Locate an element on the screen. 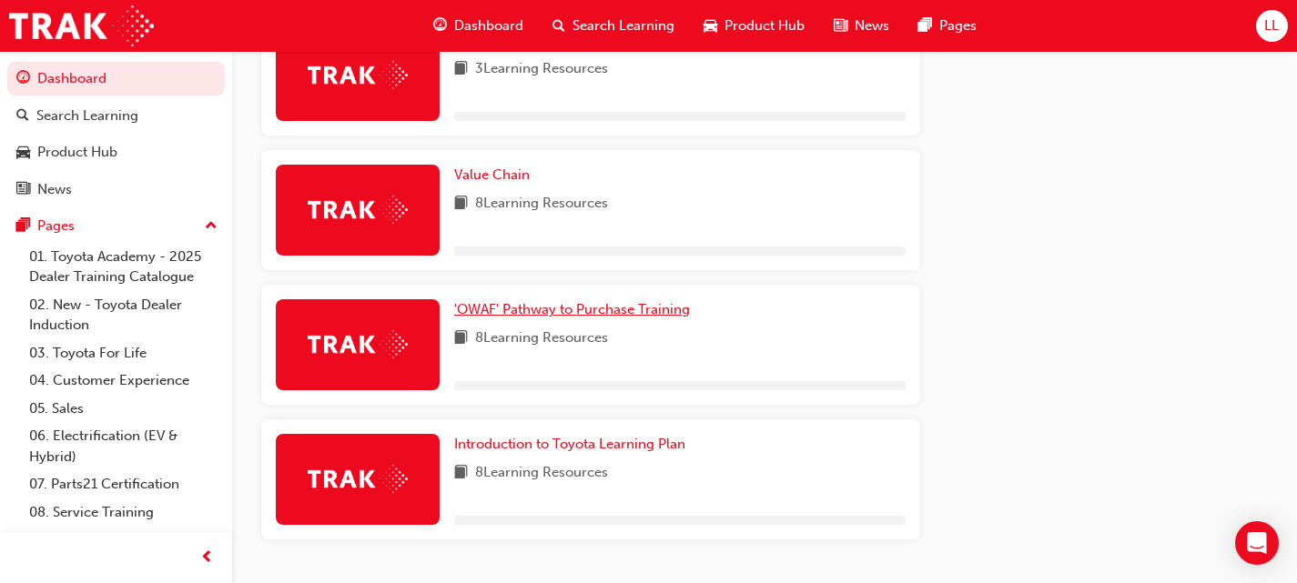  a: 05. Sales is located at coordinates (123, 409).